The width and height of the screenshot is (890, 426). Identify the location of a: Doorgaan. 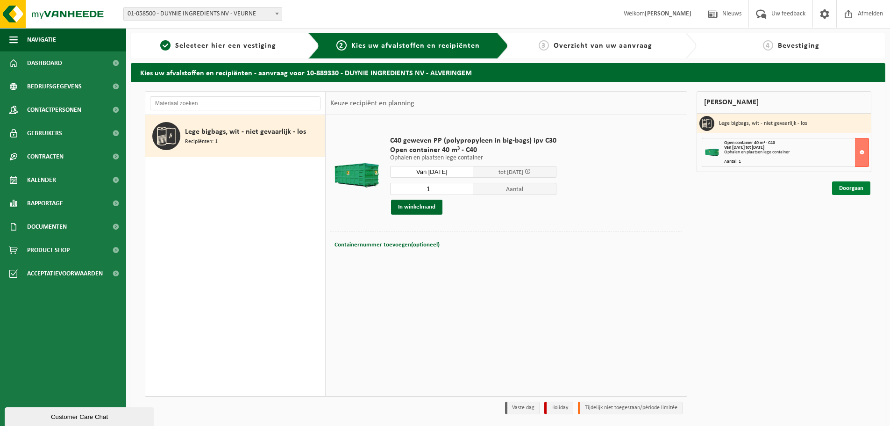
(851, 188).